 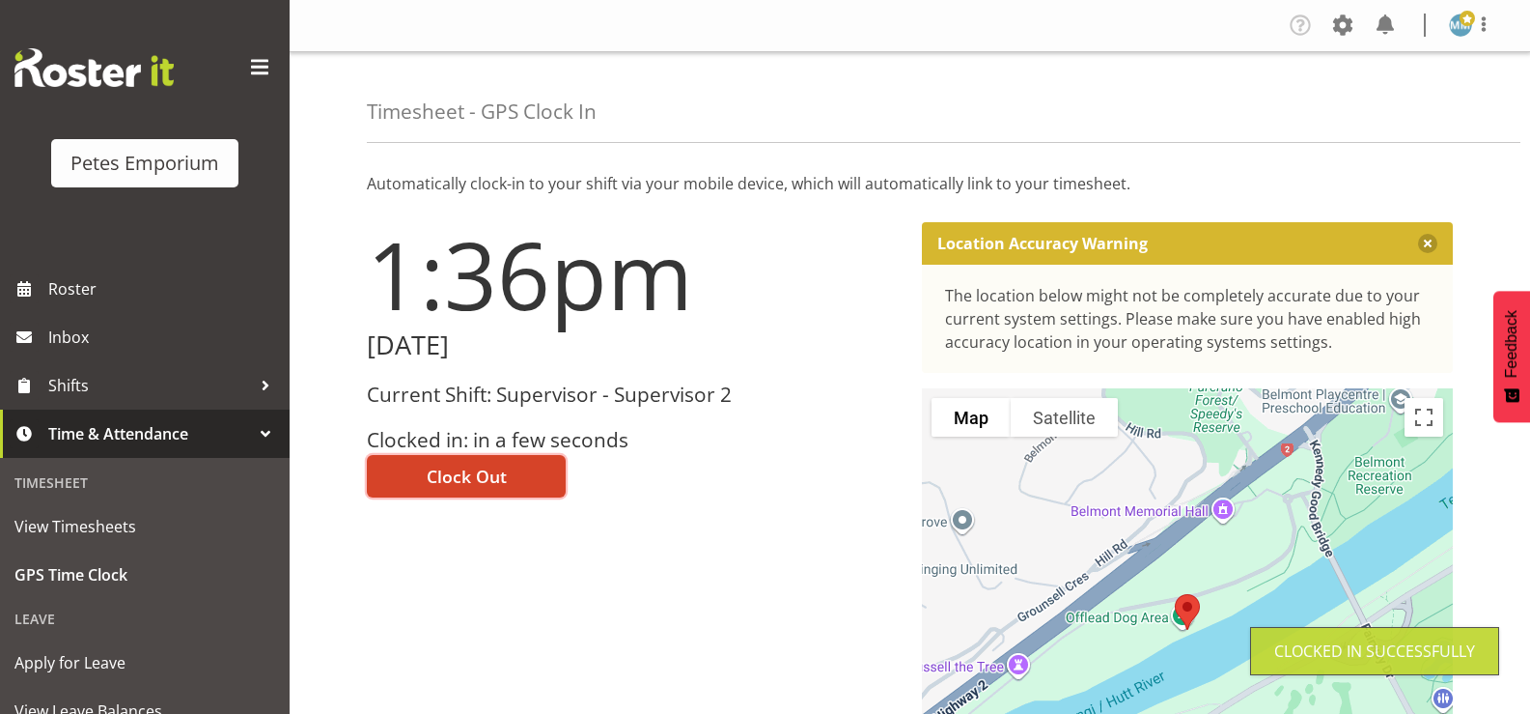 What do you see at coordinates (632, 439) in the screenshot?
I see `h3: Clocked in: in a few seconds` at bounding box center [632, 439].